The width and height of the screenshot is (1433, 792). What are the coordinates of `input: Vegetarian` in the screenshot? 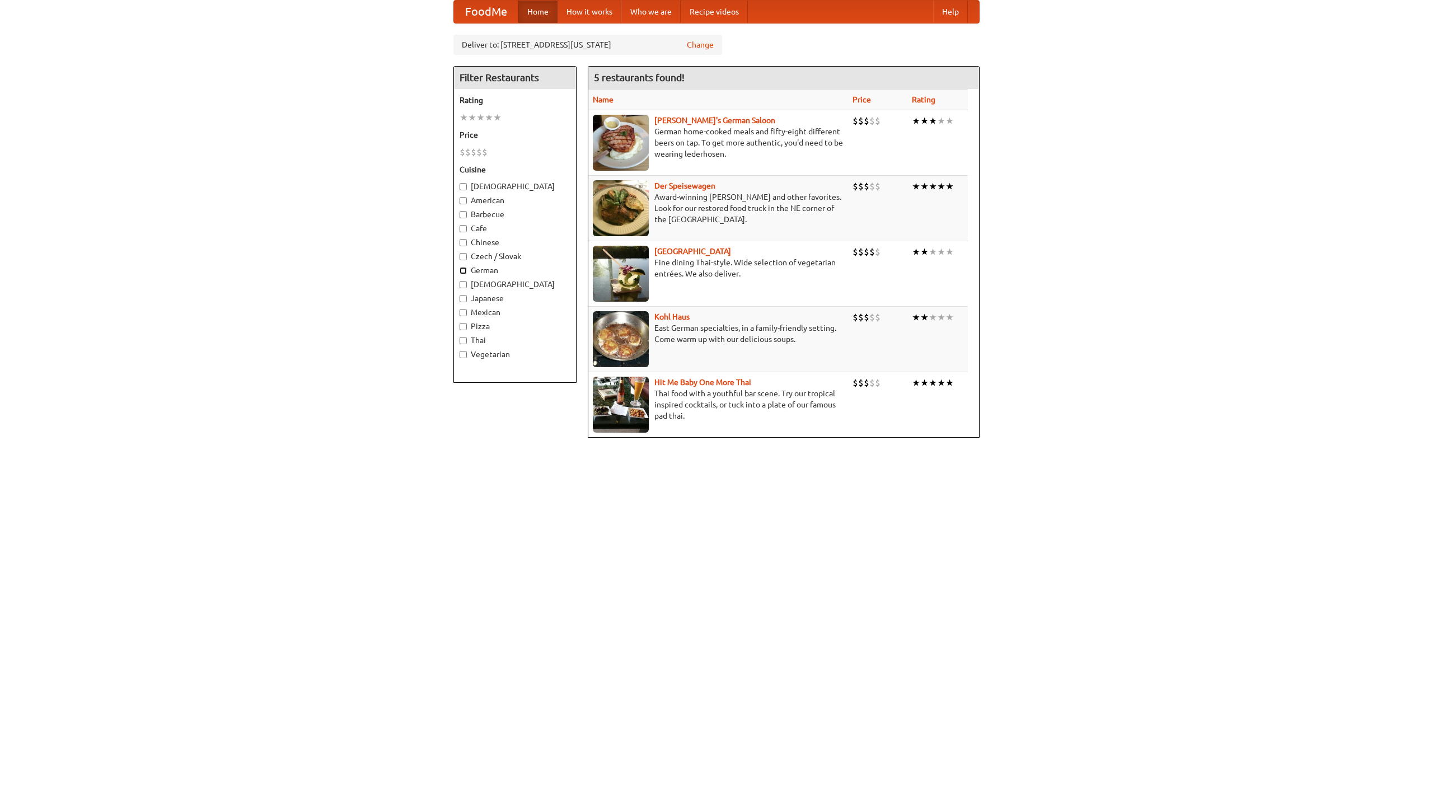 It's located at (463, 354).